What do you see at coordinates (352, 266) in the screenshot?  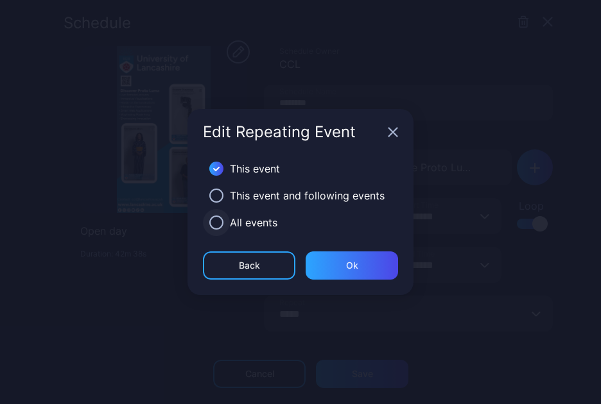 I see `div: Ok` at bounding box center [352, 266].